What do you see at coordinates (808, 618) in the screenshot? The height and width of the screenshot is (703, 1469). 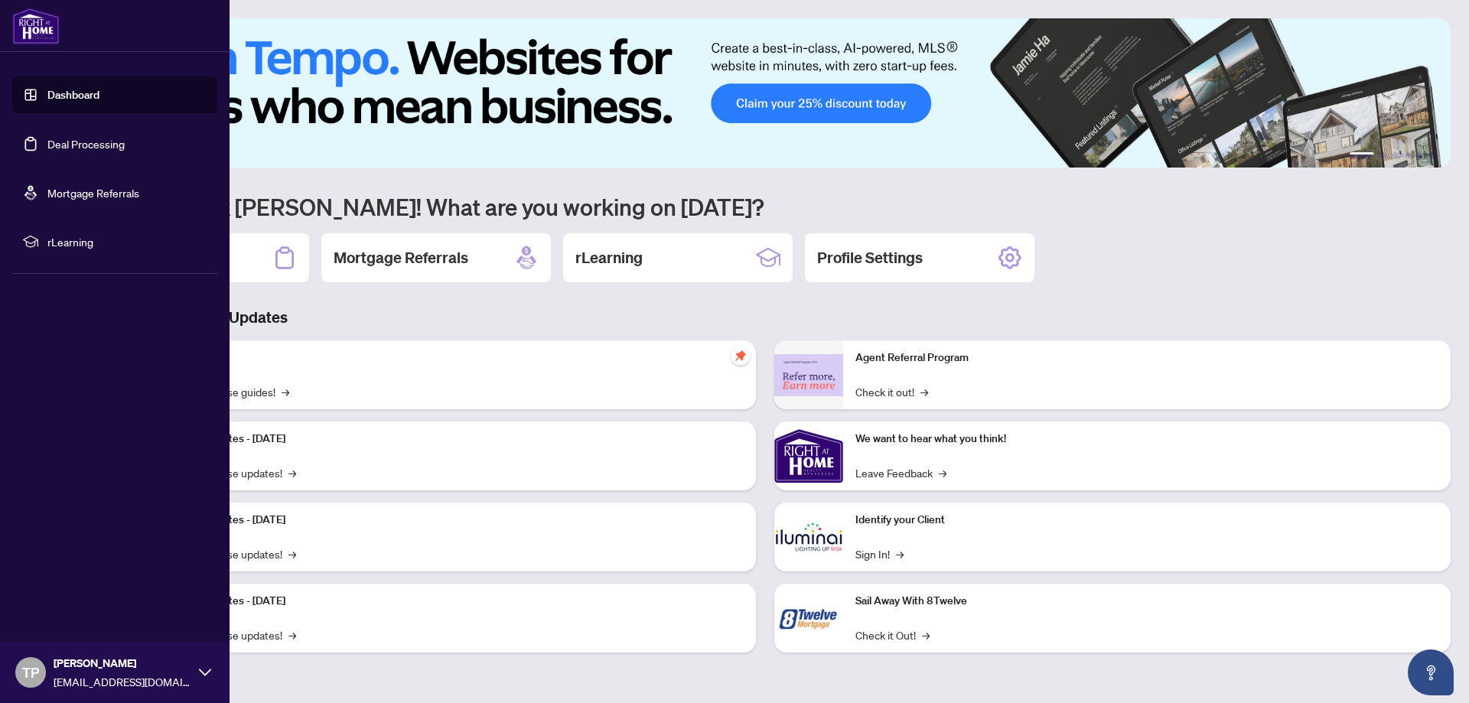 I see `img: Sail Away With 8Twelve` at bounding box center [808, 618].